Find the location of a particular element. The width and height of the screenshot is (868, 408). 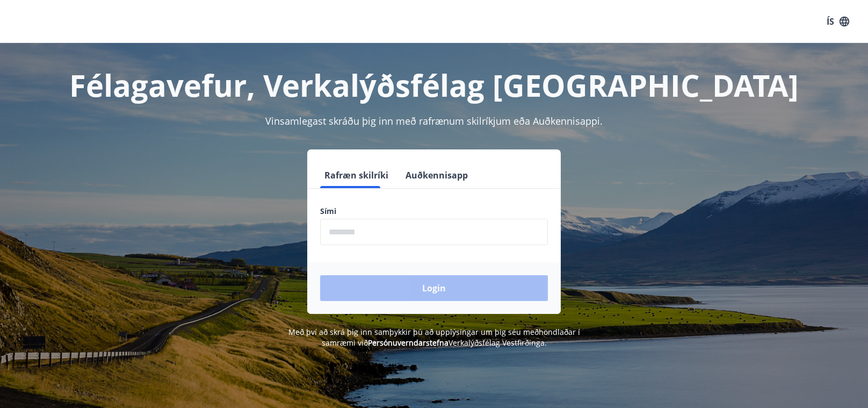

label: Sími is located at coordinates (434, 211).